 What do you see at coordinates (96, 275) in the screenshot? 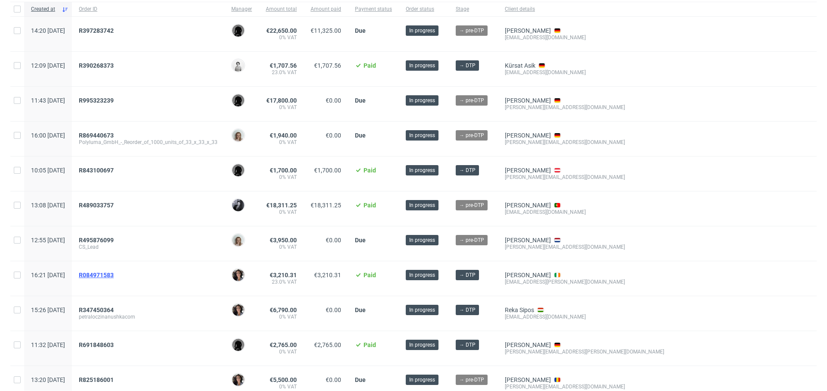
I see `span: R084971583` at bounding box center [96, 275].